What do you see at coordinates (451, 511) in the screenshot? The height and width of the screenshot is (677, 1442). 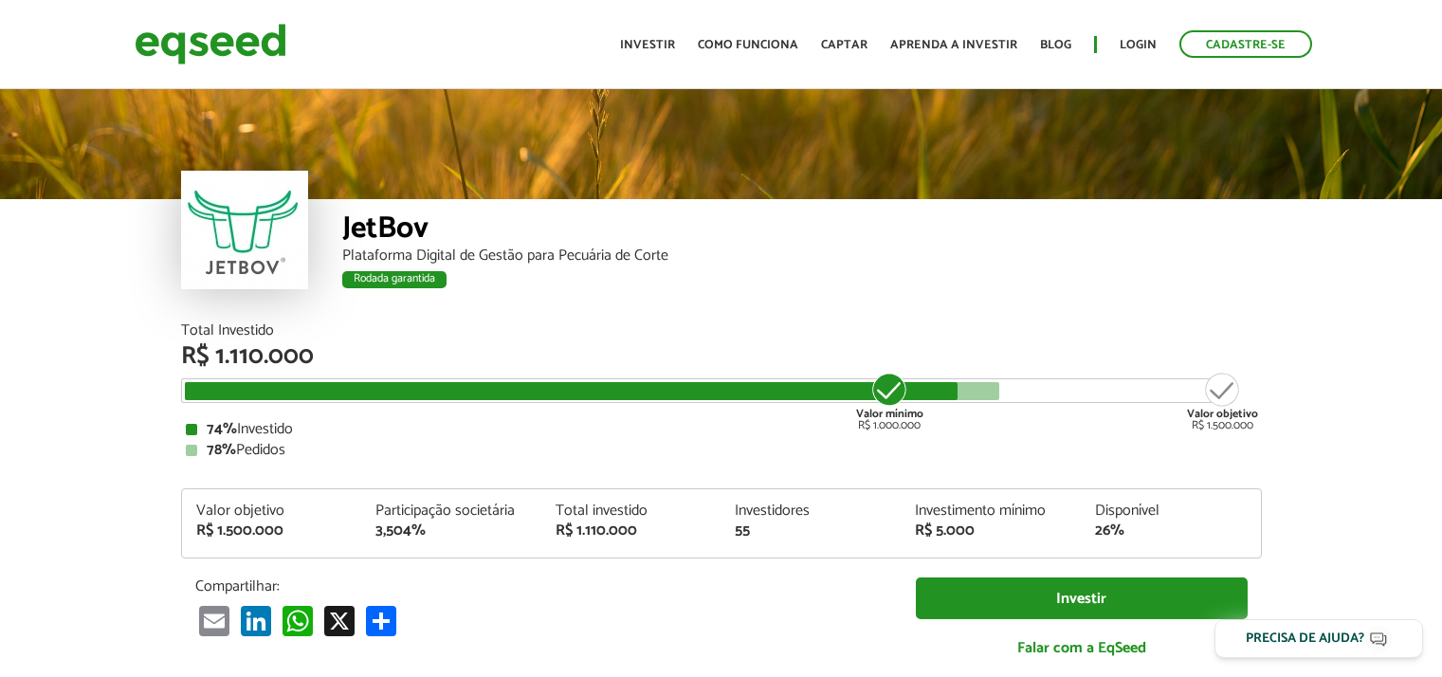 I see `div: Participação societária` at bounding box center [451, 511].